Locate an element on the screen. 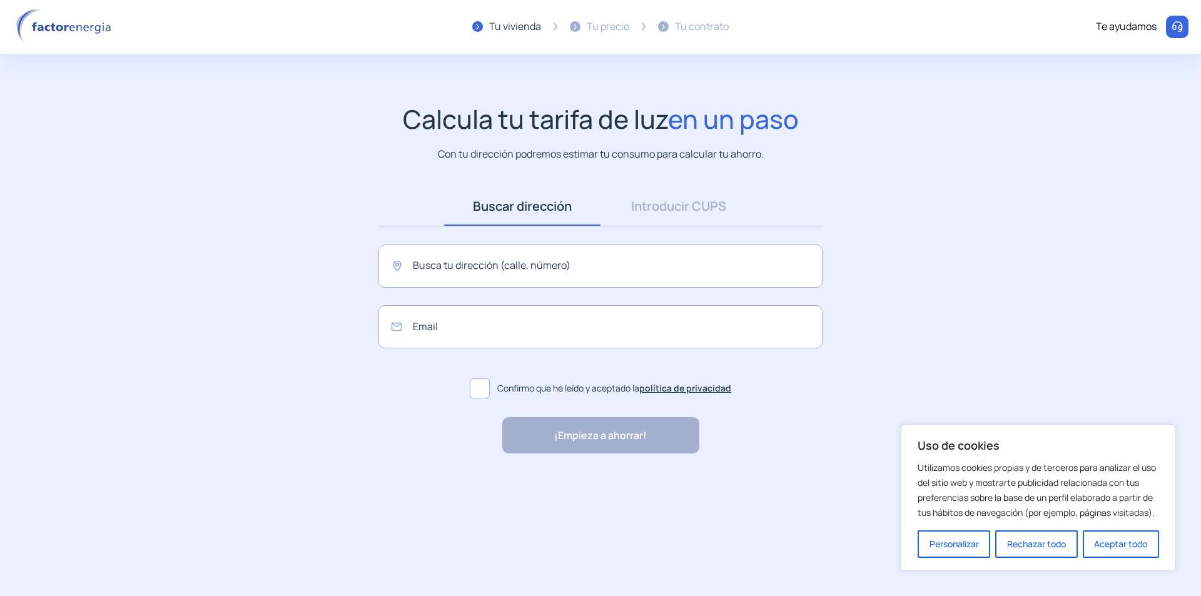  span: Confirmo que he leído y aceptado la is located at coordinates (614, 388).